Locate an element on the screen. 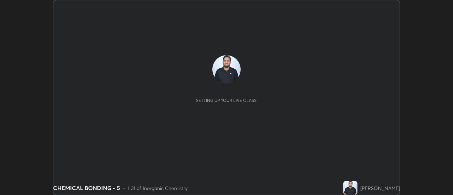  div: Setting up your live class is located at coordinates (226, 100).